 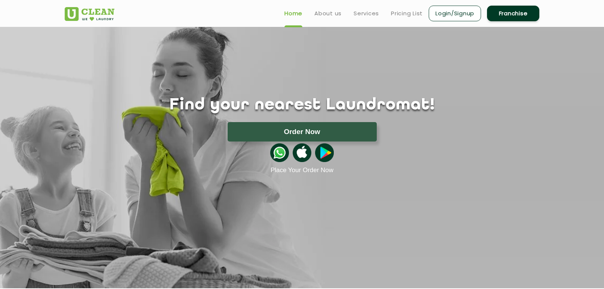 I want to click on img: apple-icon.png, so click(x=302, y=153).